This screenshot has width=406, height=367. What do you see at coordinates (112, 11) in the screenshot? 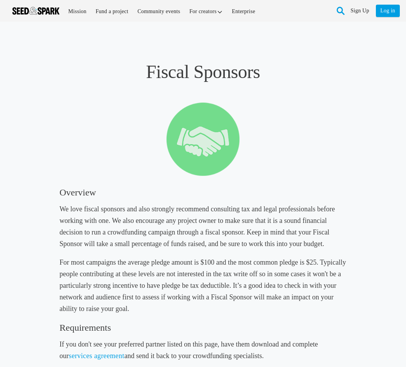
I see `a: Fund a project` at bounding box center [112, 11].